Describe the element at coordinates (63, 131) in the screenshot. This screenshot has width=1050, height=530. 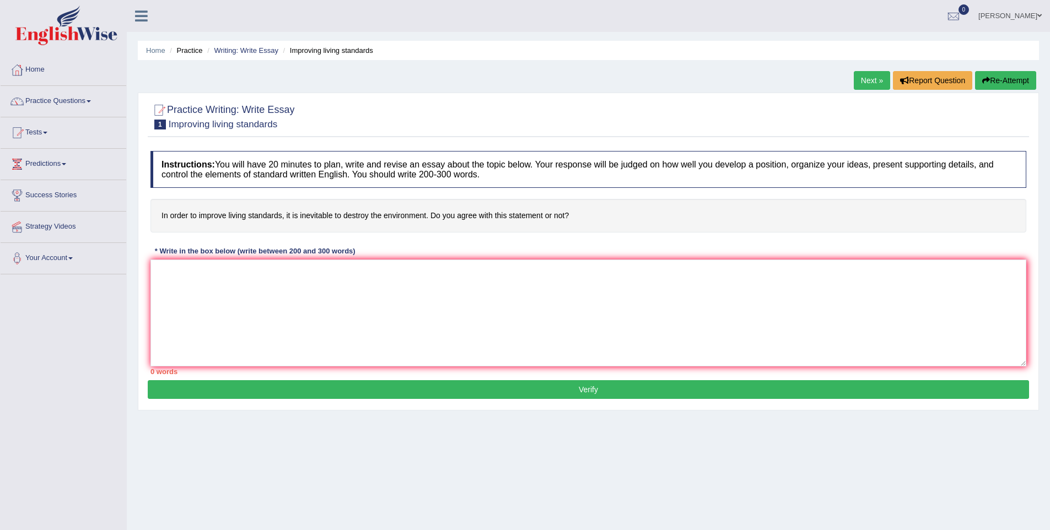
I see `a: Tests` at that location.